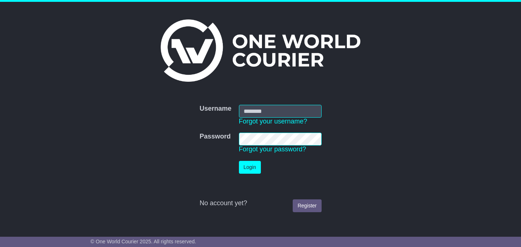 The image size is (521, 247). I want to click on a: Register, so click(307, 205).